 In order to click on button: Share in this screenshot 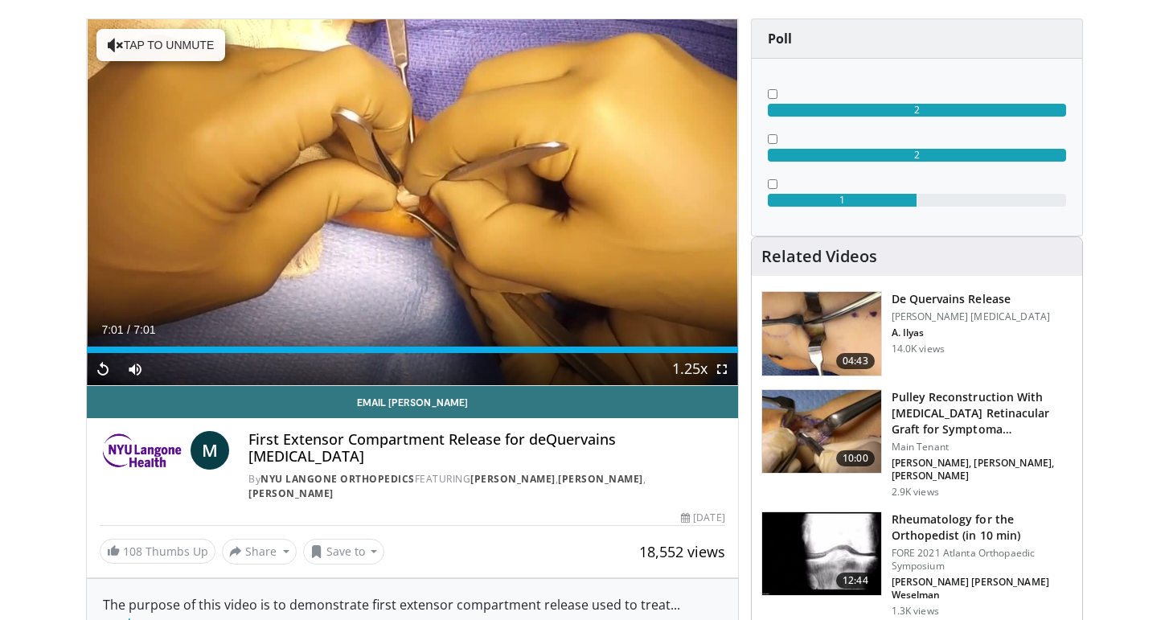, I will do `click(259, 551)`.